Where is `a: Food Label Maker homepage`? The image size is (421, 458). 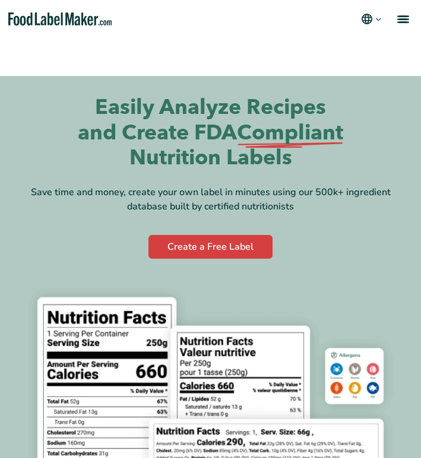 a: Food Label Maker homepage is located at coordinates (60, 19).